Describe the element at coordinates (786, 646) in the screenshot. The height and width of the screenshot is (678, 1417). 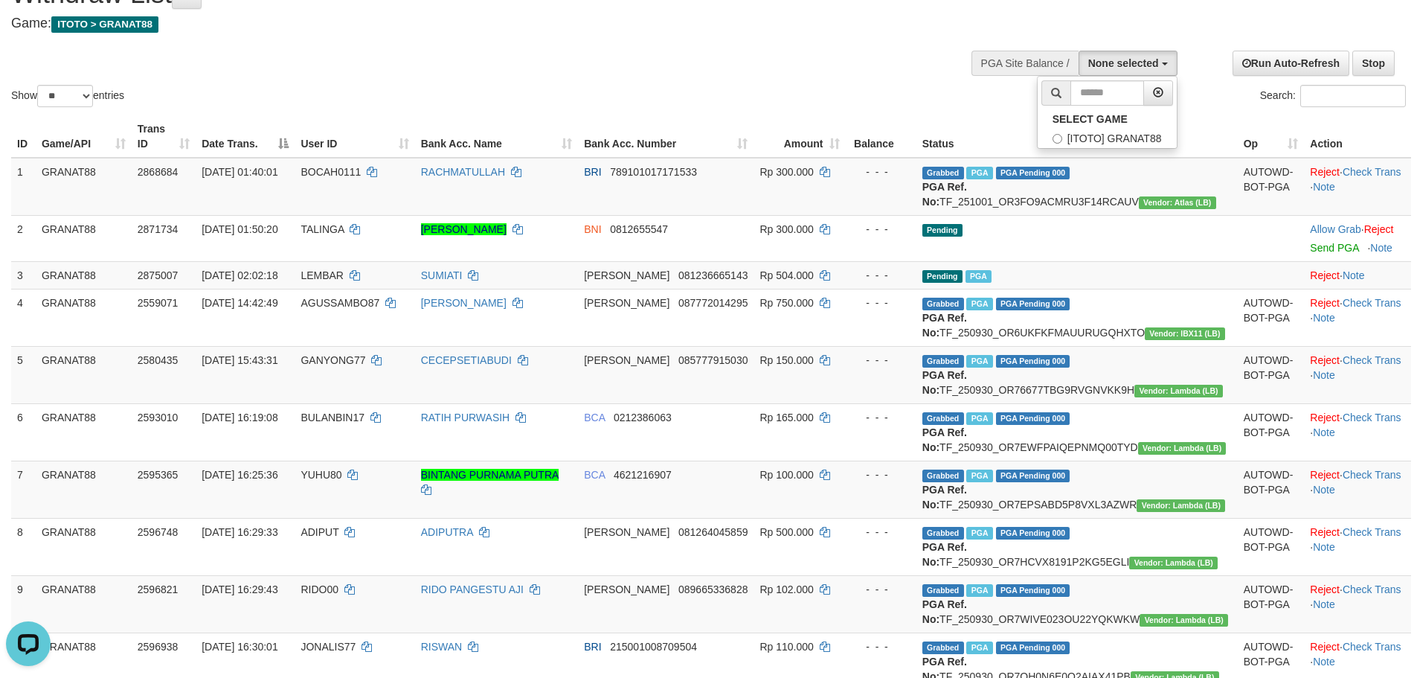
I see `span: Rp 110.000` at that location.